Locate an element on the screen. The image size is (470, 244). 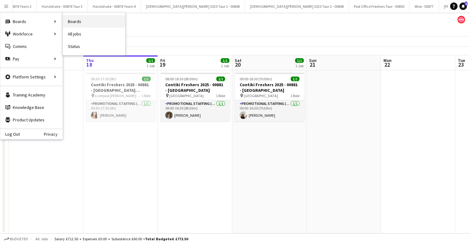
button: Handshake - 00878 Team 4 is located at coordinates (114, 6).